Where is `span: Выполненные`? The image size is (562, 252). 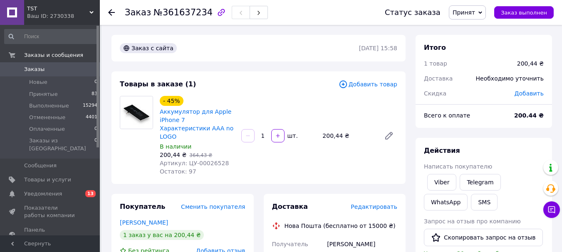
span: Выполненные is located at coordinates (49, 106).